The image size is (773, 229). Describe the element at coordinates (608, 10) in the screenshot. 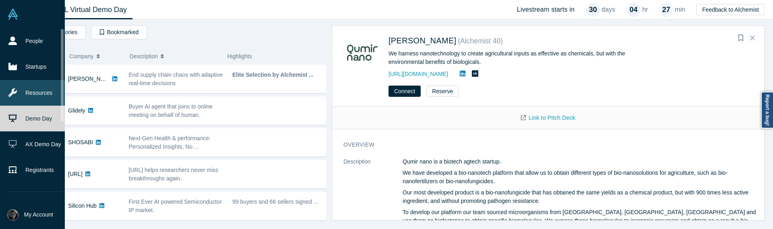

I see `p: days` at that location.